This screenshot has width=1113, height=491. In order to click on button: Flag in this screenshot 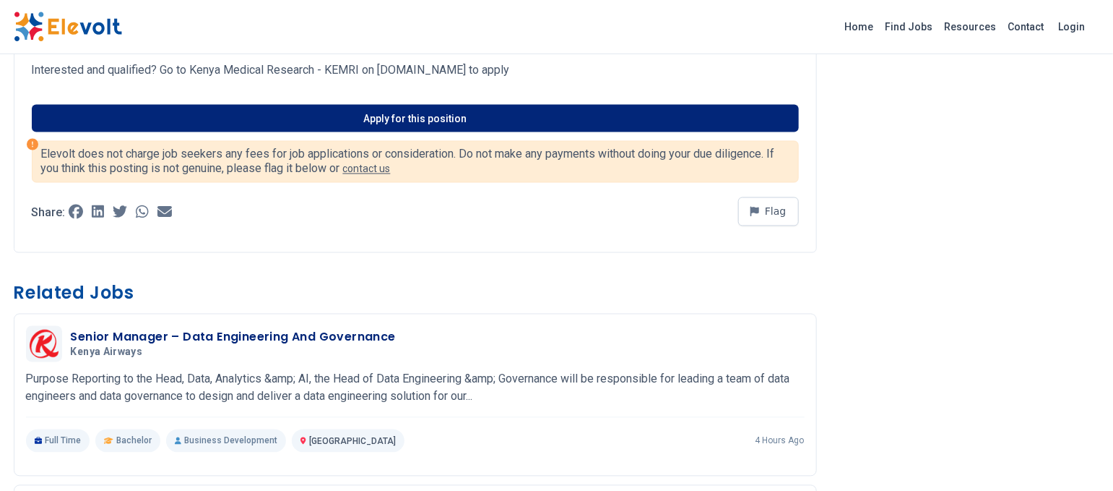, I will do `click(769, 212)`.